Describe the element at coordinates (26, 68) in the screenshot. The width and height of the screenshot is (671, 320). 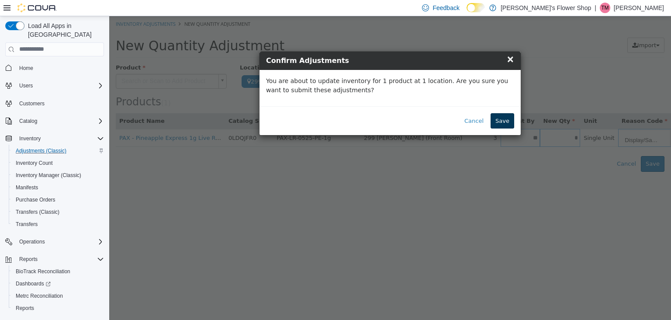
I see `a: Home` at that location.